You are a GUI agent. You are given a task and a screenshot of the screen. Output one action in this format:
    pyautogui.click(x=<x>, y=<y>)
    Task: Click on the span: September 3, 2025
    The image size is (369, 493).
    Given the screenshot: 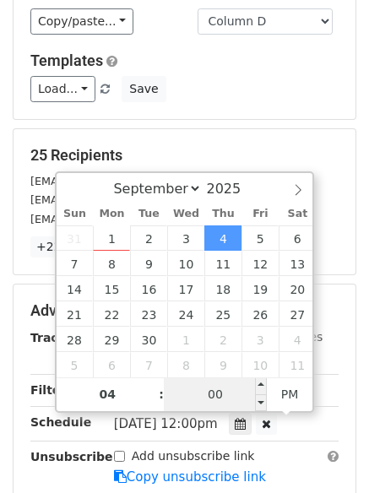 What is the action you would take?
    pyautogui.click(x=186, y=238)
    